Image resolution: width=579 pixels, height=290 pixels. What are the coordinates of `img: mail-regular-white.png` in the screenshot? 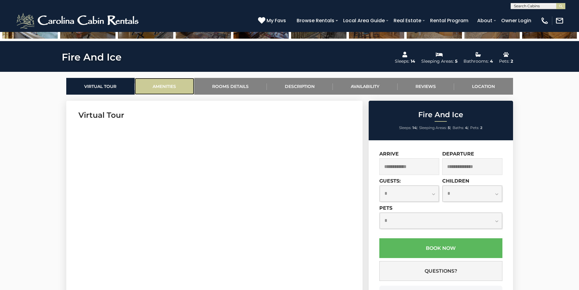 It's located at (560, 21).